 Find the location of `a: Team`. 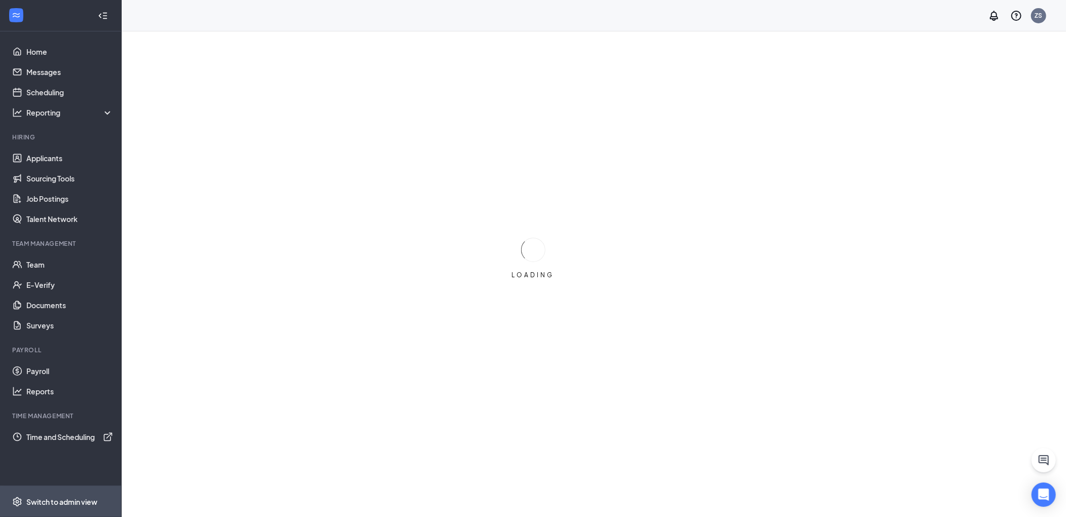

a: Team is located at coordinates (69, 265).